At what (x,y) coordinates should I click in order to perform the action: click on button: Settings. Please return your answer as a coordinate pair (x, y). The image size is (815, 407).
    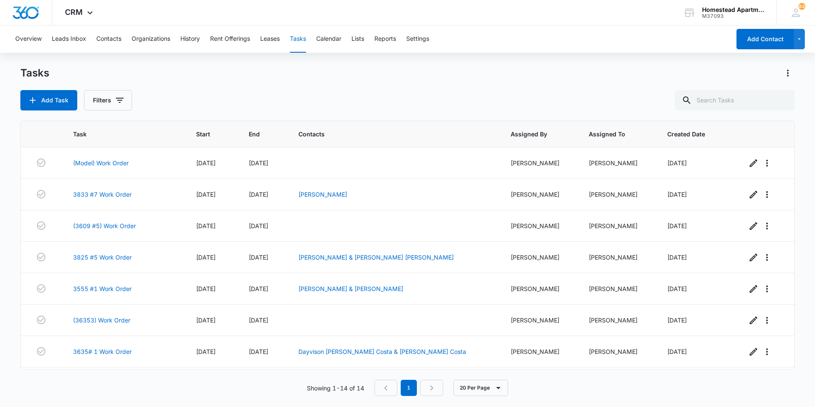
    Looking at the image, I should click on (418, 39).